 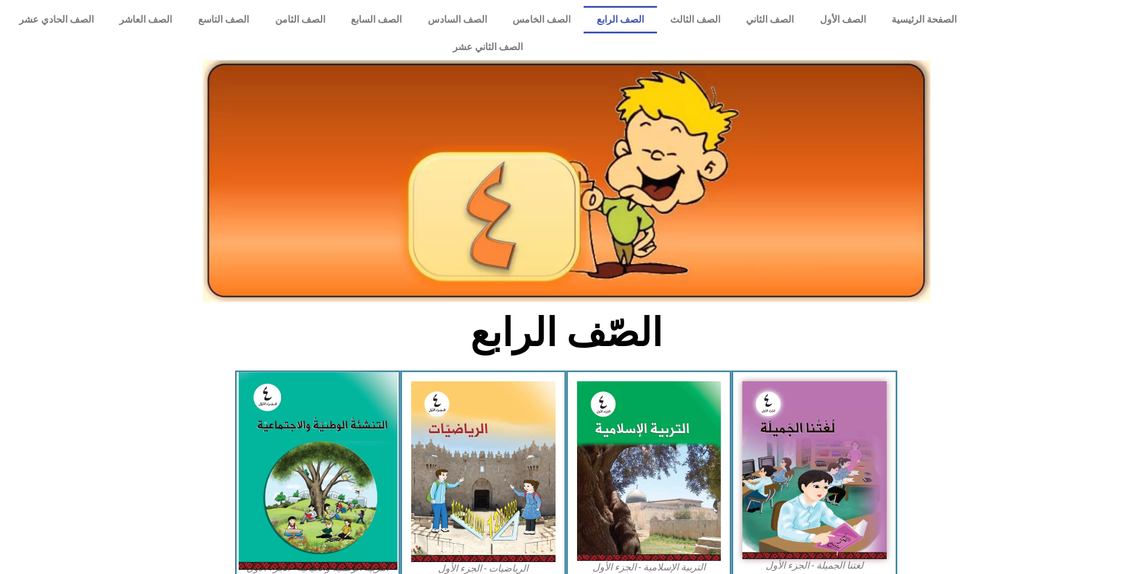 I want to click on a: الصف التاسع, so click(x=223, y=20).